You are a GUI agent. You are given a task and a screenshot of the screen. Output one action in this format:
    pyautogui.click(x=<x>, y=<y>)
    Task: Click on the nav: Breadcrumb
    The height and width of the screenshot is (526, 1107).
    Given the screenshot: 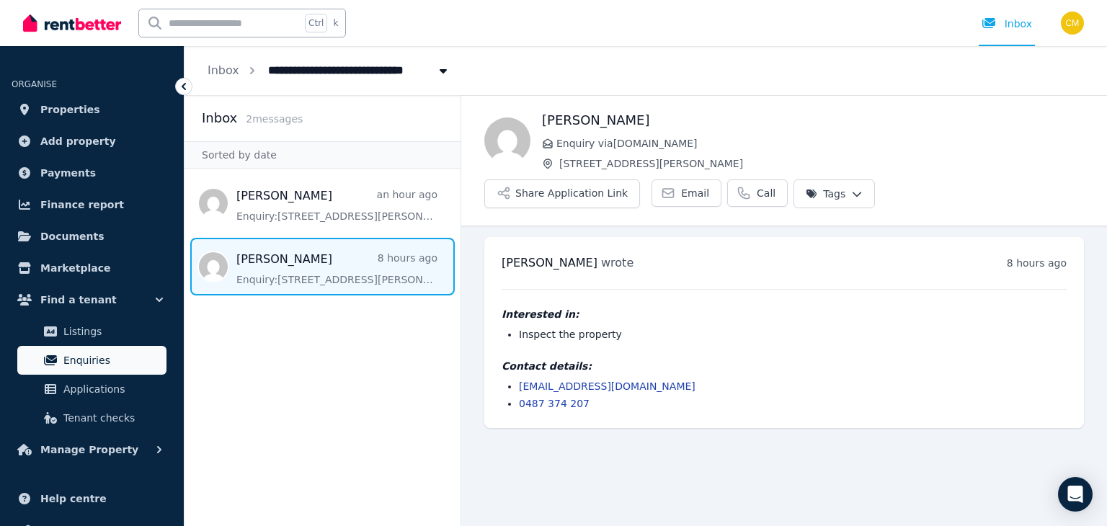 What is the action you would take?
    pyautogui.click(x=329, y=71)
    